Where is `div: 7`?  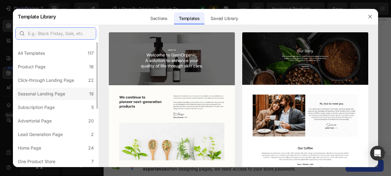 div: 7 is located at coordinates (92, 161).